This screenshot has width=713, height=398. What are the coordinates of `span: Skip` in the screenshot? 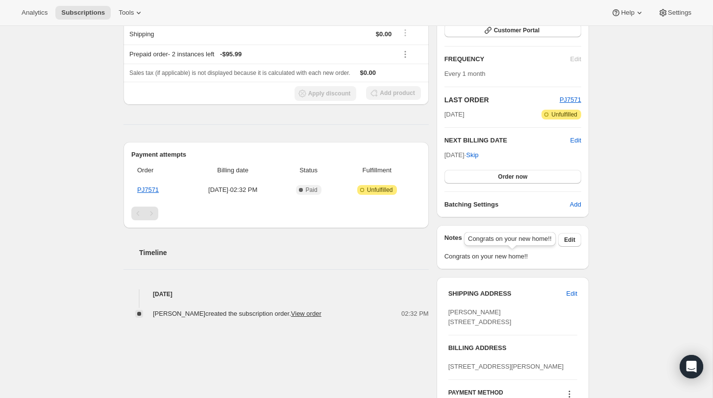 It's located at (472, 155).